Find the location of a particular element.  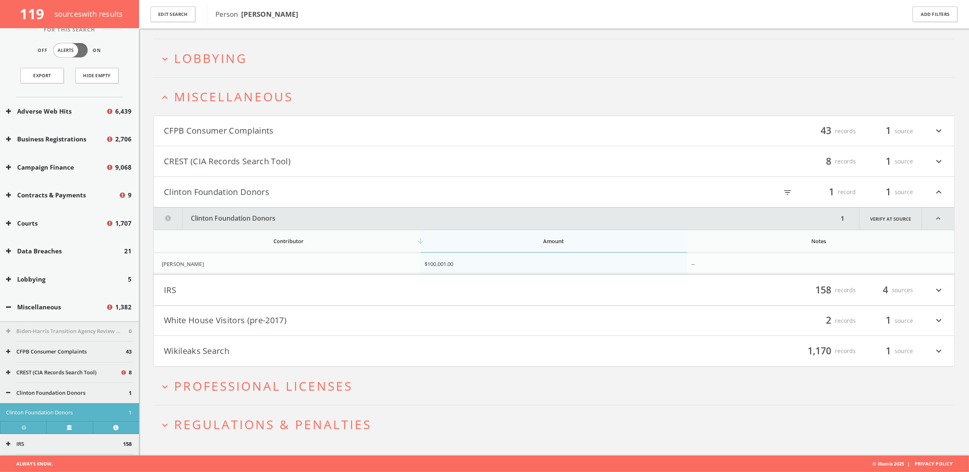

span: On is located at coordinates (97, 50).